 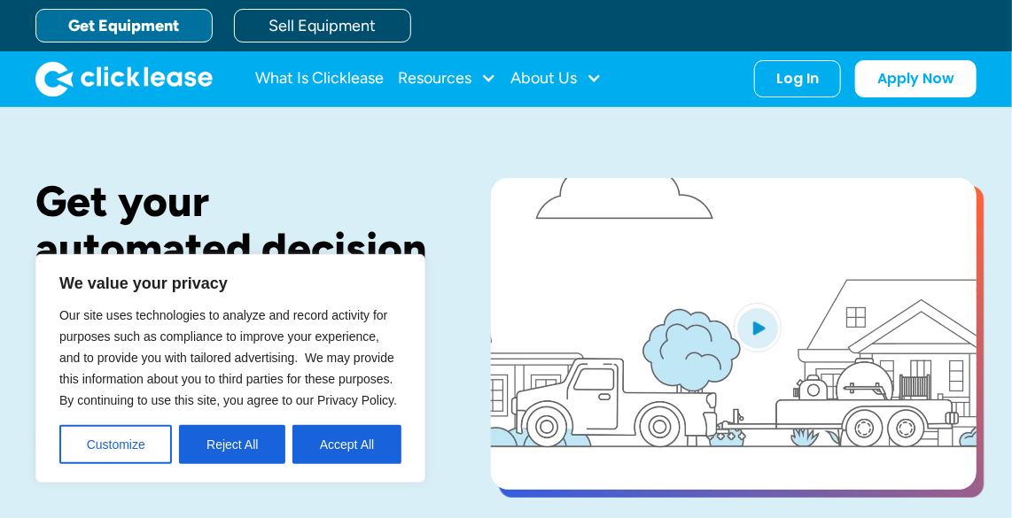 What do you see at coordinates (446, 79) in the screenshot?
I see `div: Resources` at bounding box center [446, 79].